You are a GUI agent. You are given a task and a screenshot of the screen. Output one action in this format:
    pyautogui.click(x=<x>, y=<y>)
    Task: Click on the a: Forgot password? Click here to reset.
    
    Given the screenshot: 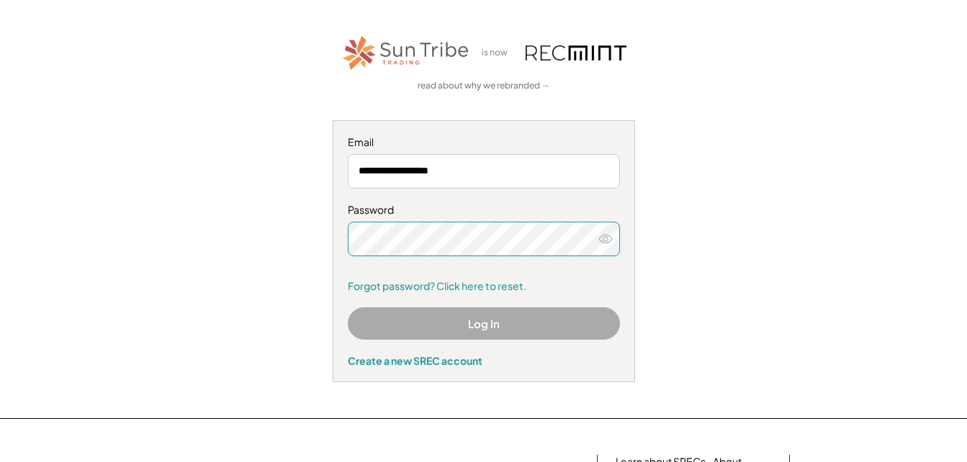 What is the action you would take?
    pyautogui.click(x=484, y=286)
    